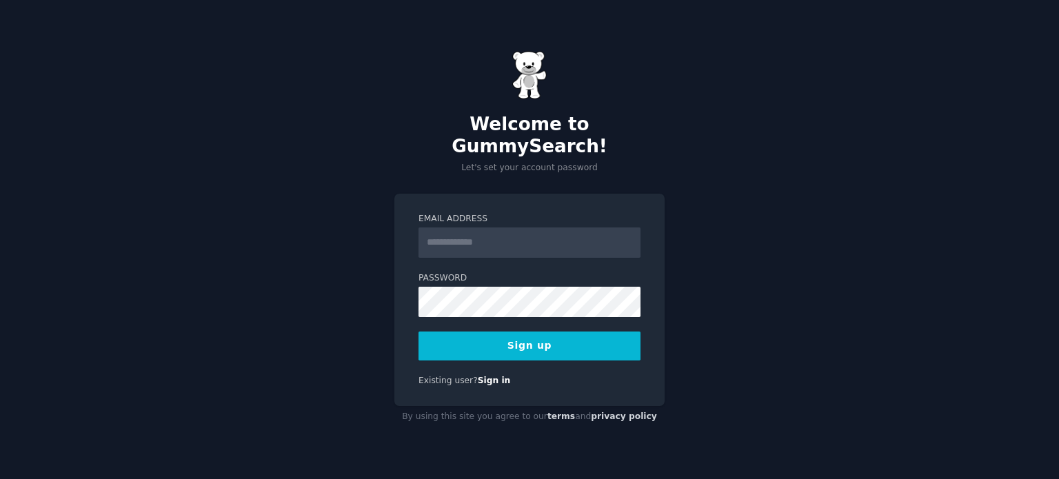 This screenshot has height=479, width=1059. I want to click on img: Gummy Bear, so click(529, 75).